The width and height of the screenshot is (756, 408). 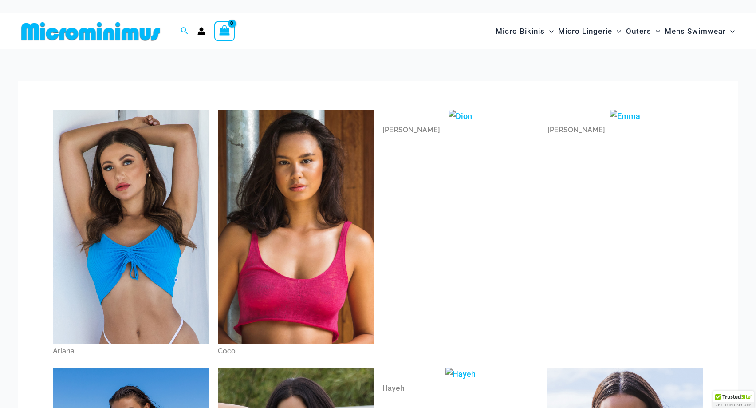 I want to click on a: Micro BikinisMenu ToggleMenu Toggle, so click(x=524, y=31).